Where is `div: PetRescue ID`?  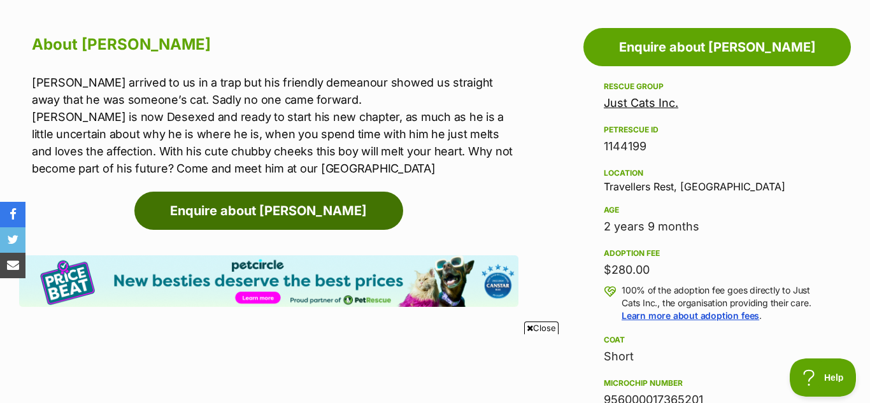
div: PetRescue ID is located at coordinates (717, 130).